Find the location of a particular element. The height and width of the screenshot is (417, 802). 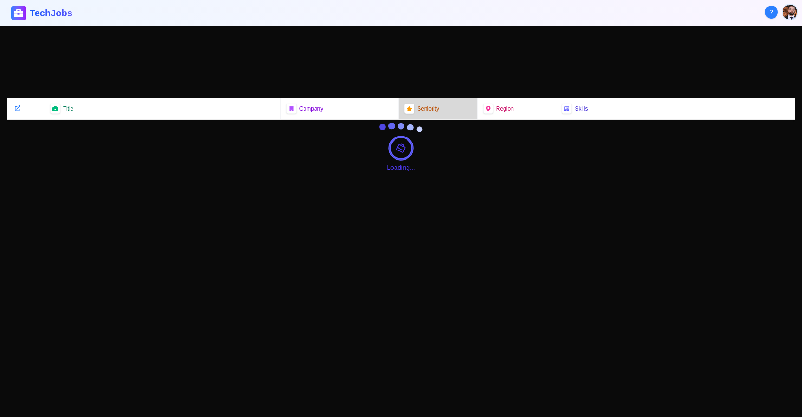

span: Seniority is located at coordinates (428, 109).